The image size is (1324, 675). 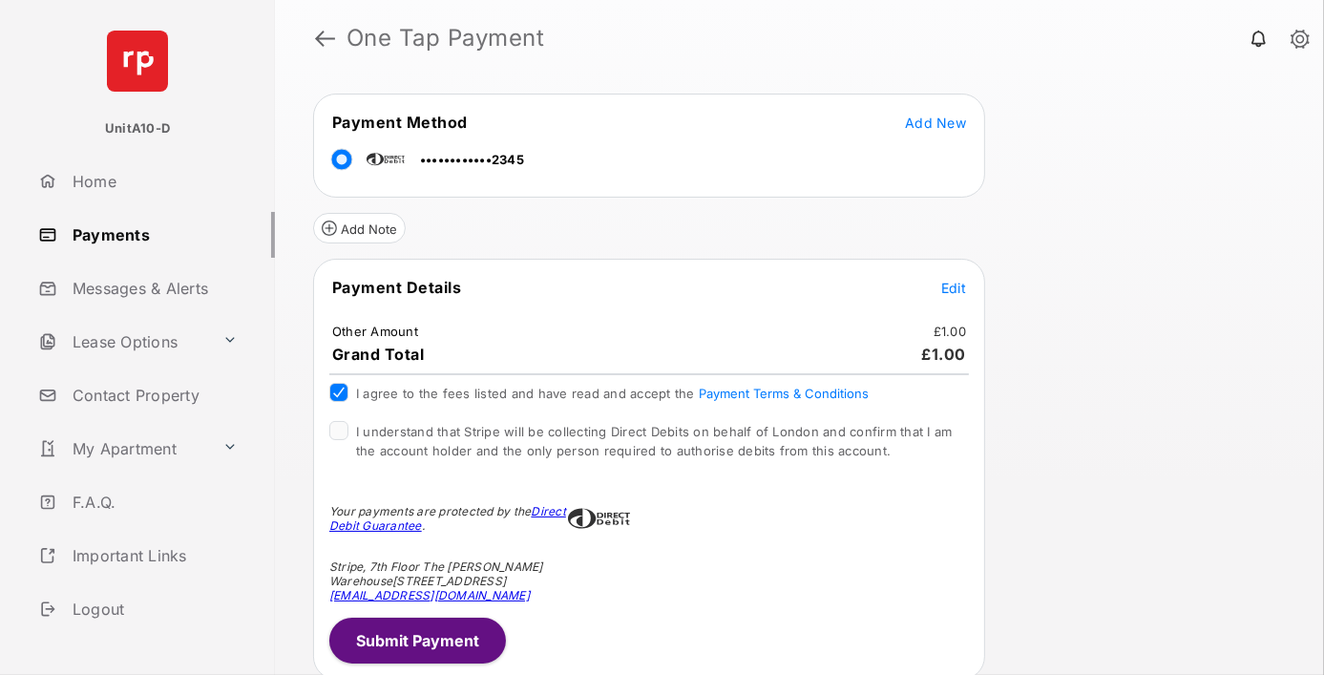 I want to click on p: UnitA10-D, so click(x=138, y=129).